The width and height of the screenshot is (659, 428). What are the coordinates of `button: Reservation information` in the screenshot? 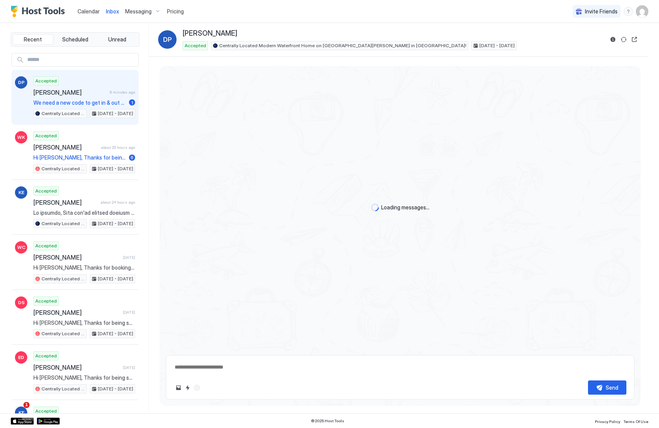 It's located at (613, 40).